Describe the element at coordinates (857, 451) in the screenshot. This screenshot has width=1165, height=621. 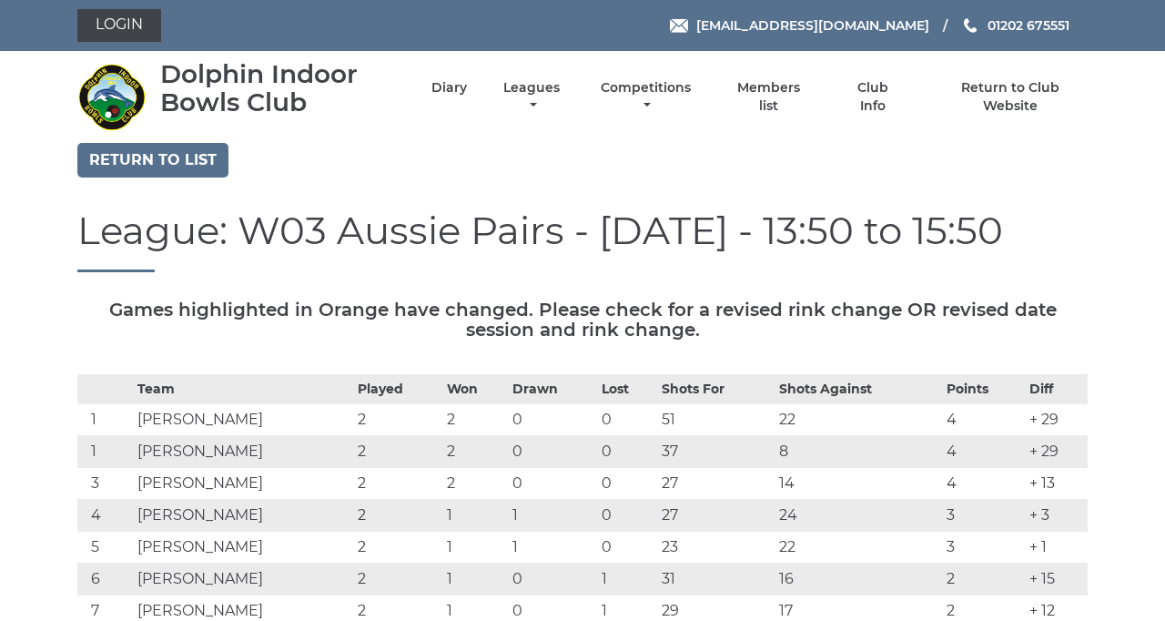
I see `td: 8` at that location.